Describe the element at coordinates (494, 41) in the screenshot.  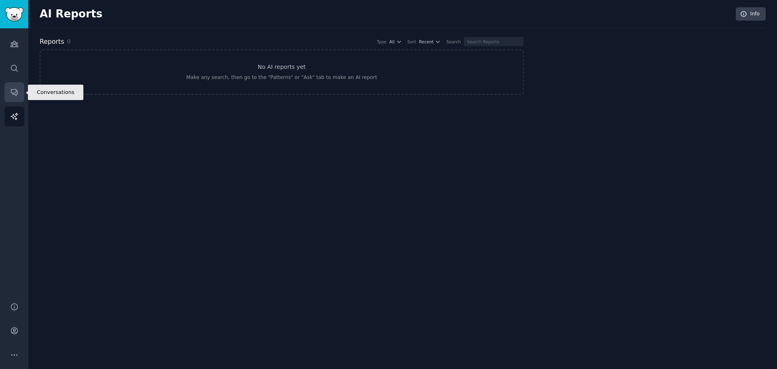
I see `input: Search Reports` at that location.